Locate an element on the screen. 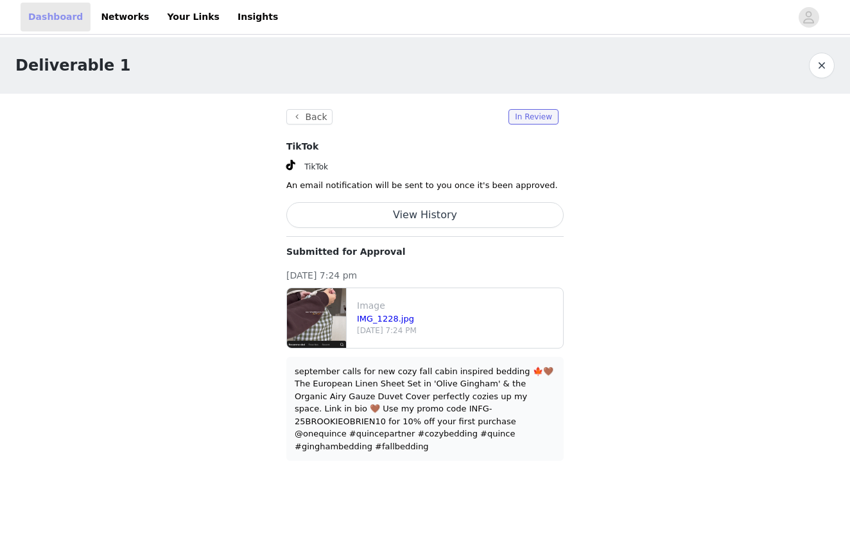 The image size is (850, 552). h4: TikTok is located at coordinates (425, 146).